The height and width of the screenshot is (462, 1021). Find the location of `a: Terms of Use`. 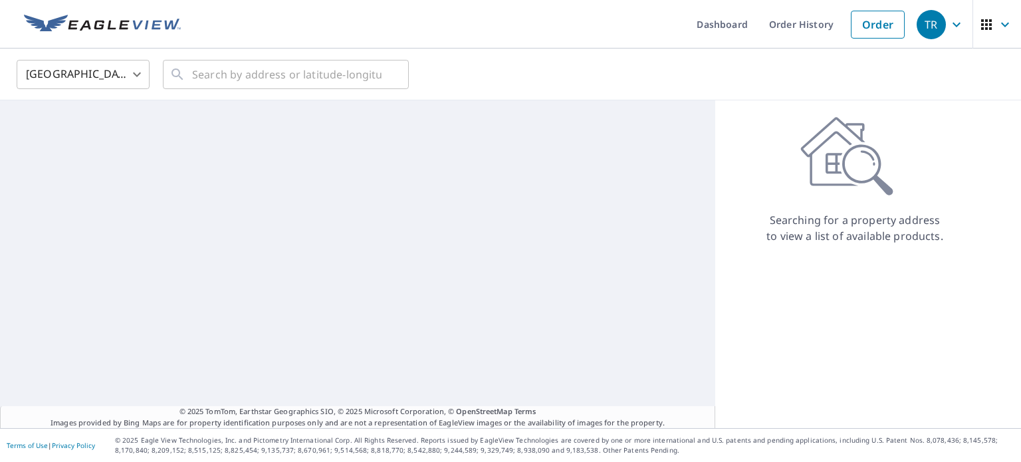

a: Terms of Use is located at coordinates (27, 445).